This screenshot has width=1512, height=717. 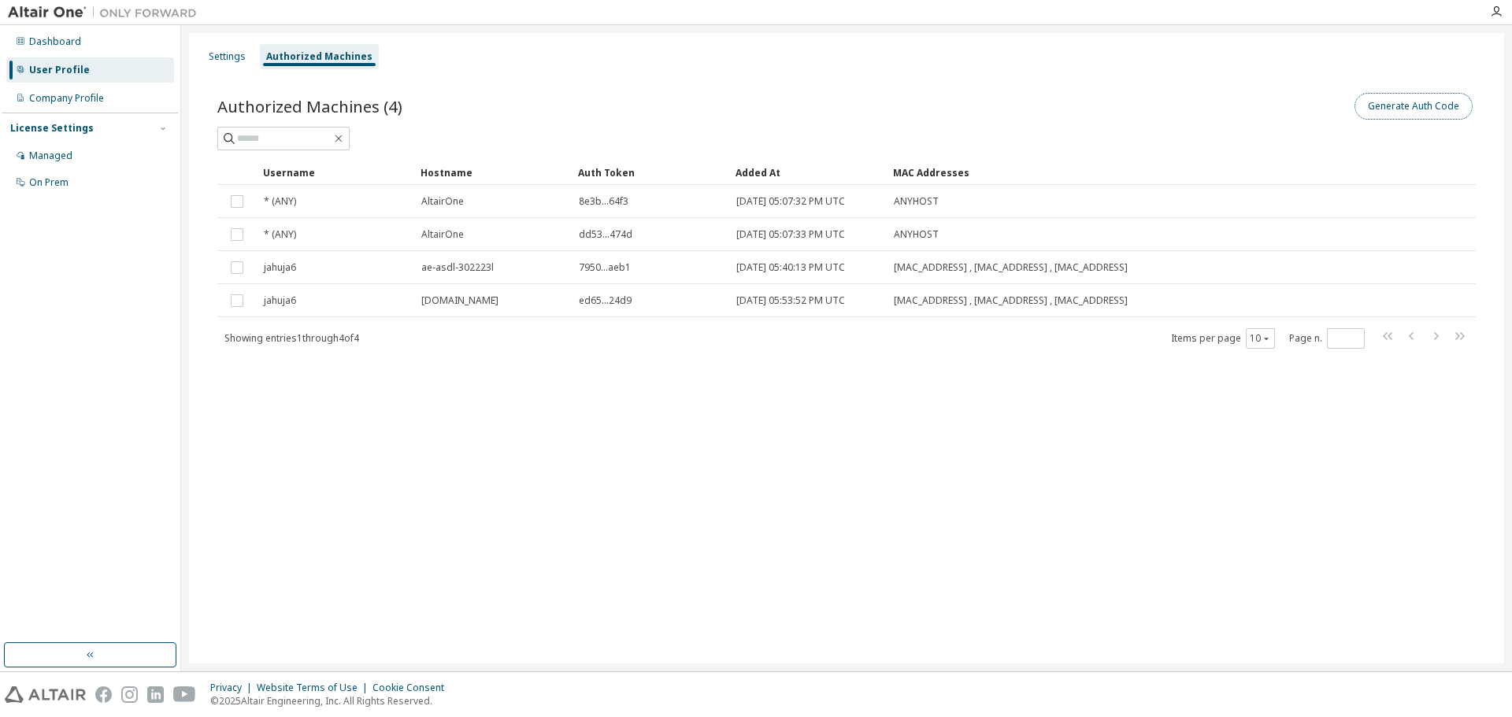 What do you see at coordinates (1413, 106) in the screenshot?
I see `button: Generate Auth Code` at bounding box center [1413, 106].